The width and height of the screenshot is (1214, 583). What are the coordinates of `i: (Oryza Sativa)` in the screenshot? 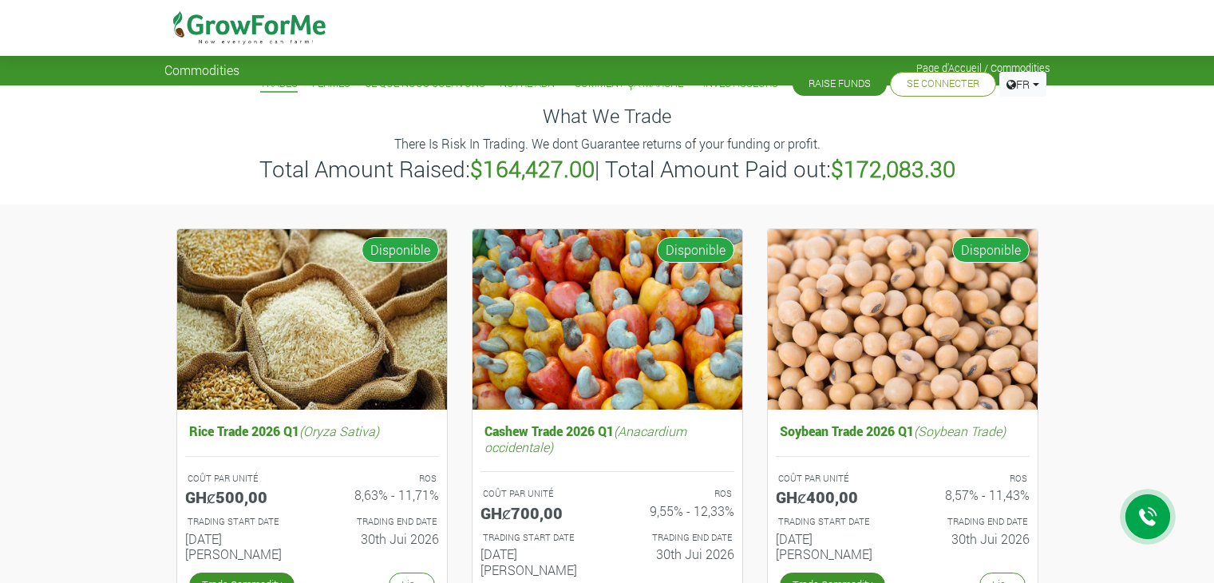 It's located at (339, 430).